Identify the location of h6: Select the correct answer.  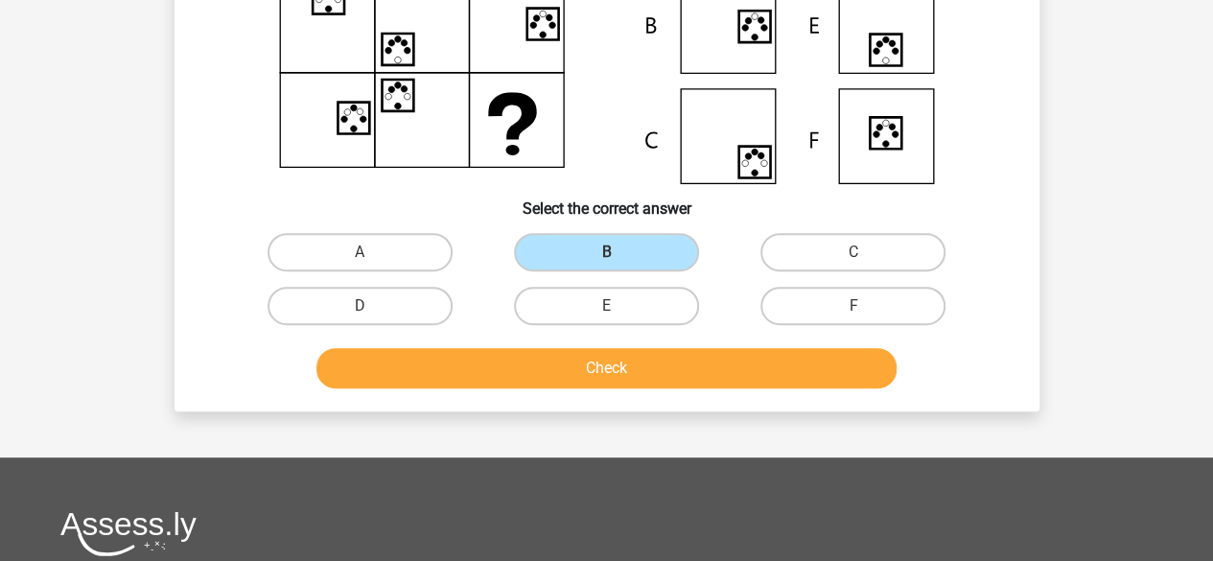
(607, 200).